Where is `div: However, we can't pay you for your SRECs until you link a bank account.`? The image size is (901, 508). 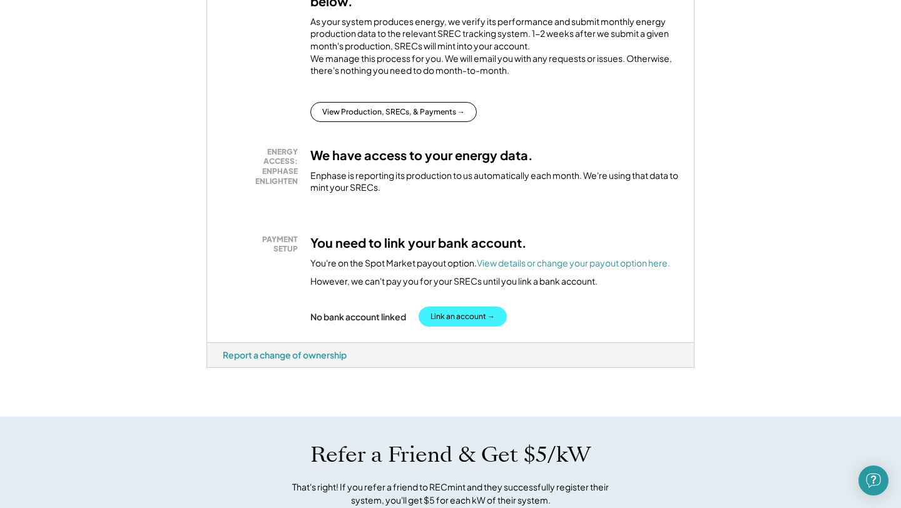
div: However, we can't pay you for your SRECs until you link a bank account. is located at coordinates (454, 282).